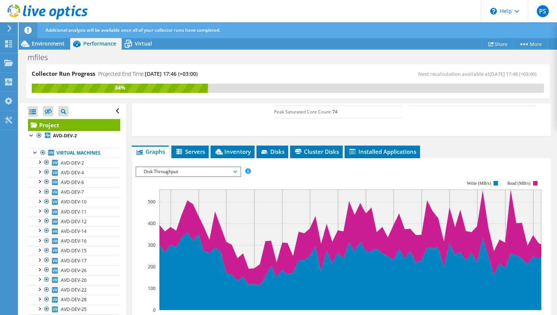  I want to click on h4: Projected End Time:, so click(148, 74).